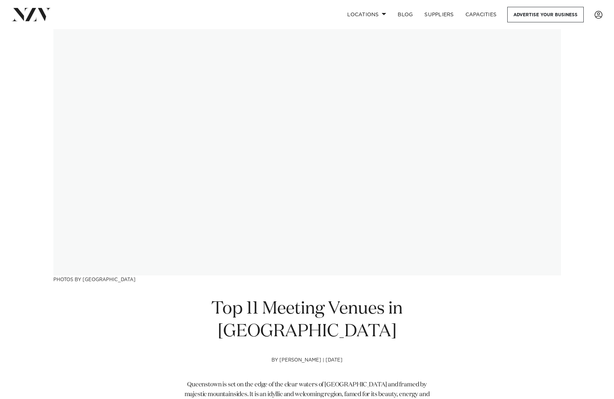 This screenshot has height=399, width=614. I want to click on a: Locations, so click(367, 14).